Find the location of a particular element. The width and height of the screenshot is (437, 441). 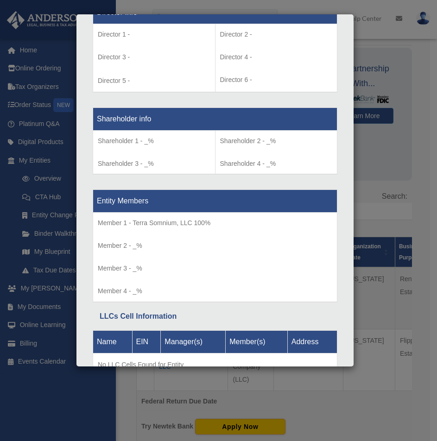

p: Member 3 - _% is located at coordinates (215, 269).